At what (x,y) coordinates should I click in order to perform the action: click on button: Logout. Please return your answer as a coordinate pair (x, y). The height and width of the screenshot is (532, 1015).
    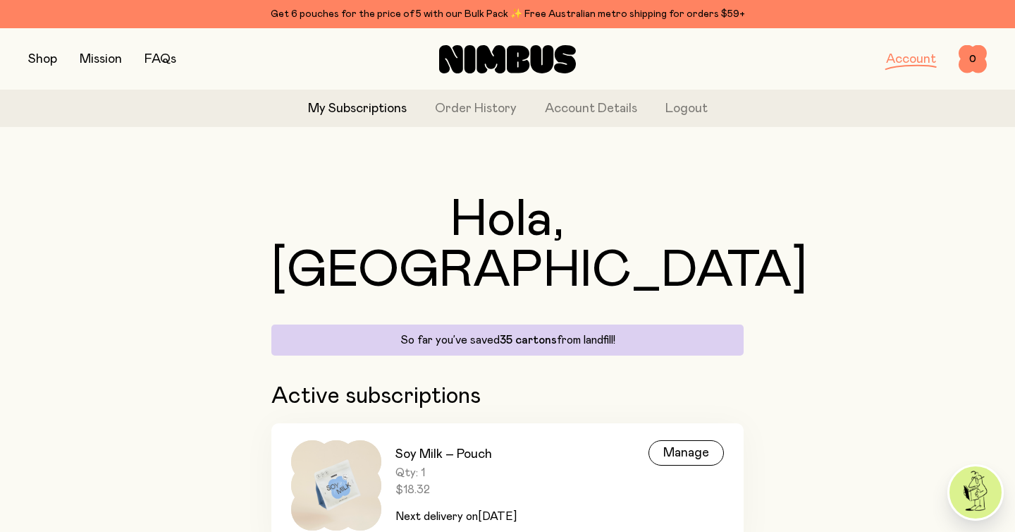
    Looking at the image, I should click on (687, 109).